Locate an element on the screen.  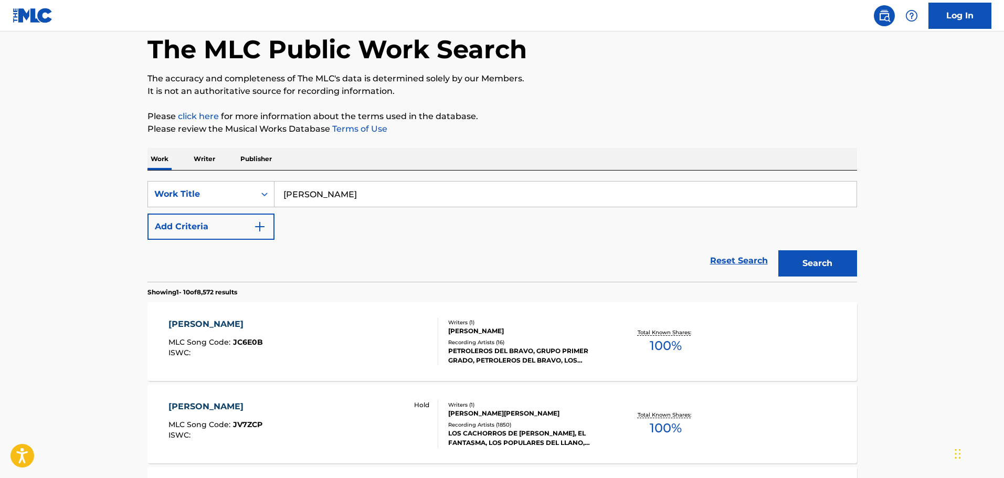
div: Drag is located at coordinates (958, 454).